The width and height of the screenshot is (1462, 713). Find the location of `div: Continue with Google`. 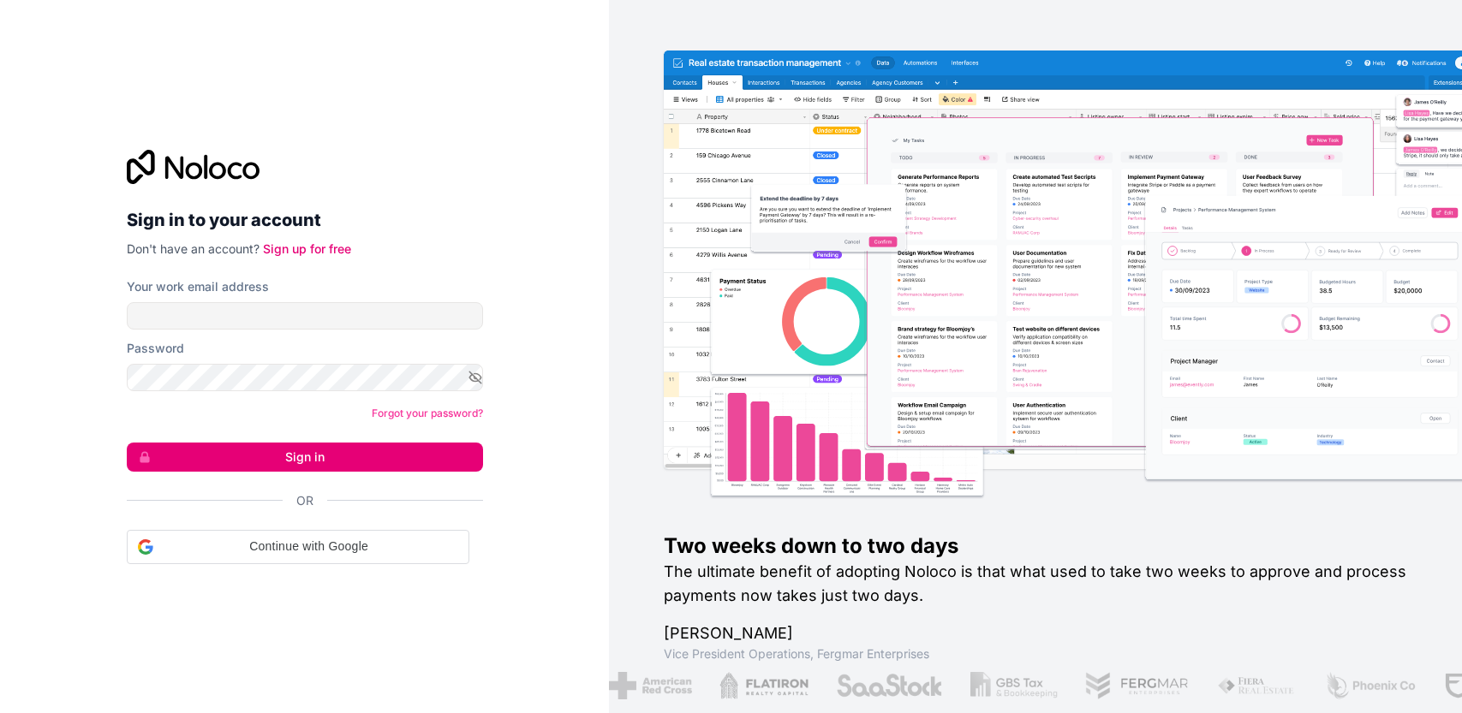

div: Continue with Google is located at coordinates (298, 547).